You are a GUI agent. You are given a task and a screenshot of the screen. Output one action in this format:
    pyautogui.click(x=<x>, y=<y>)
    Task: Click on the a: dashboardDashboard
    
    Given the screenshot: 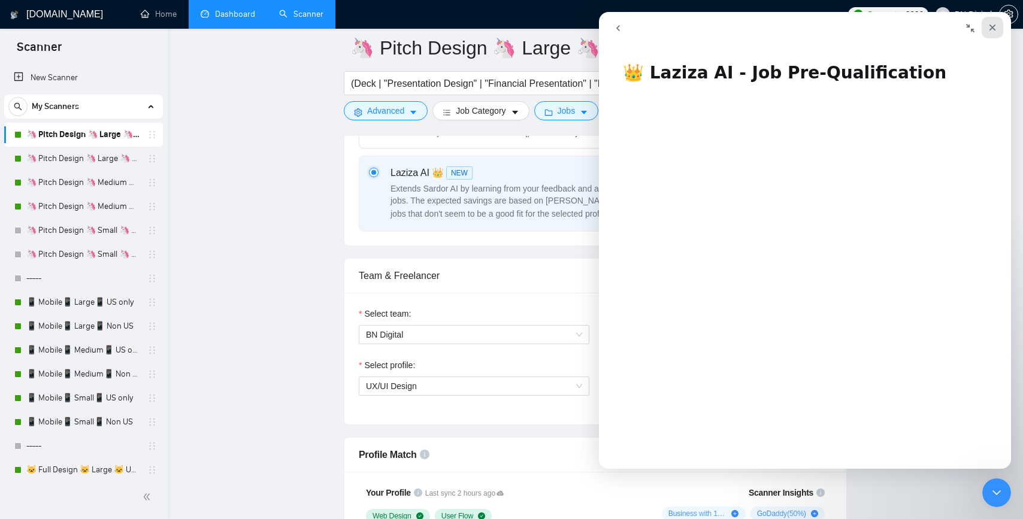 What is the action you would take?
    pyautogui.click(x=228, y=14)
    